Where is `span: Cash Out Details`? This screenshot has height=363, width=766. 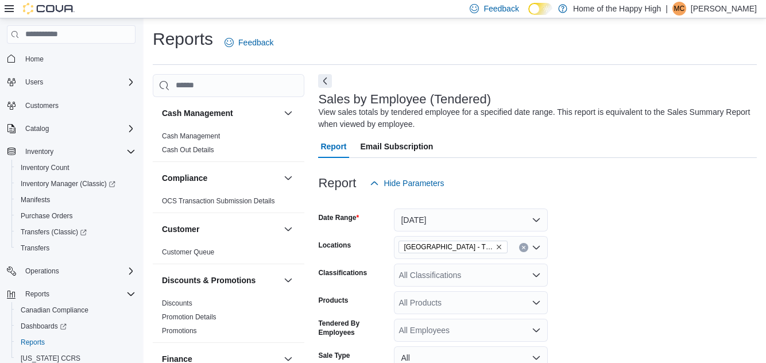
span: Cash Out Details is located at coordinates (188, 150).